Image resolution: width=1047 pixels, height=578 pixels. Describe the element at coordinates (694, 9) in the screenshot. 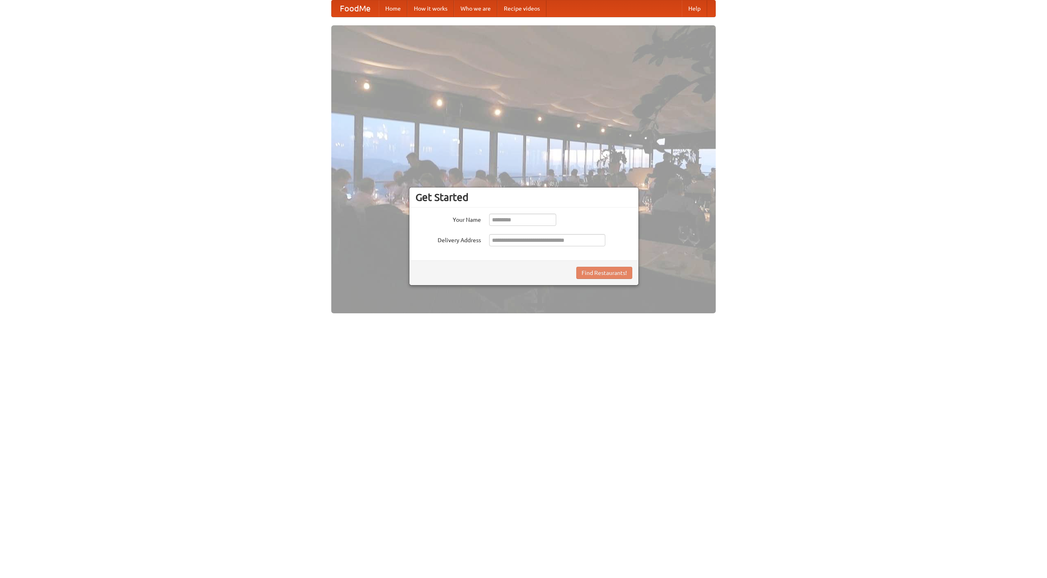

I see `a: Help` at that location.